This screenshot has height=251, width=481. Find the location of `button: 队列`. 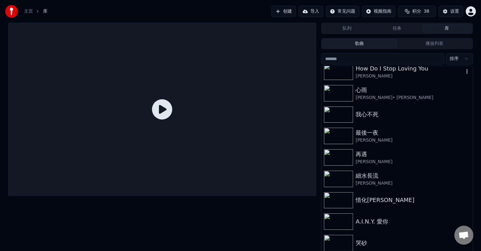

button: 队列 is located at coordinates (347, 28).